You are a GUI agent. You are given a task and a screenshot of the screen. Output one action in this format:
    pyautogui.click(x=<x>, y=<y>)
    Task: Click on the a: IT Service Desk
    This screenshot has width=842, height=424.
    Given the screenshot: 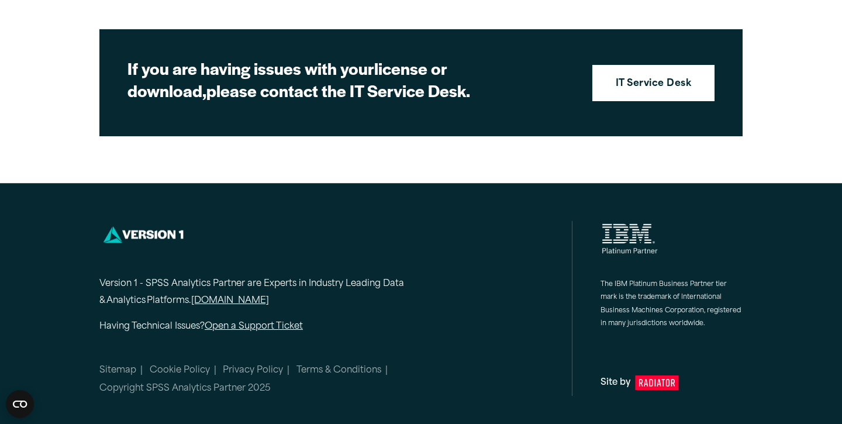 What is the action you would take?
    pyautogui.click(x=653, y=83)
    